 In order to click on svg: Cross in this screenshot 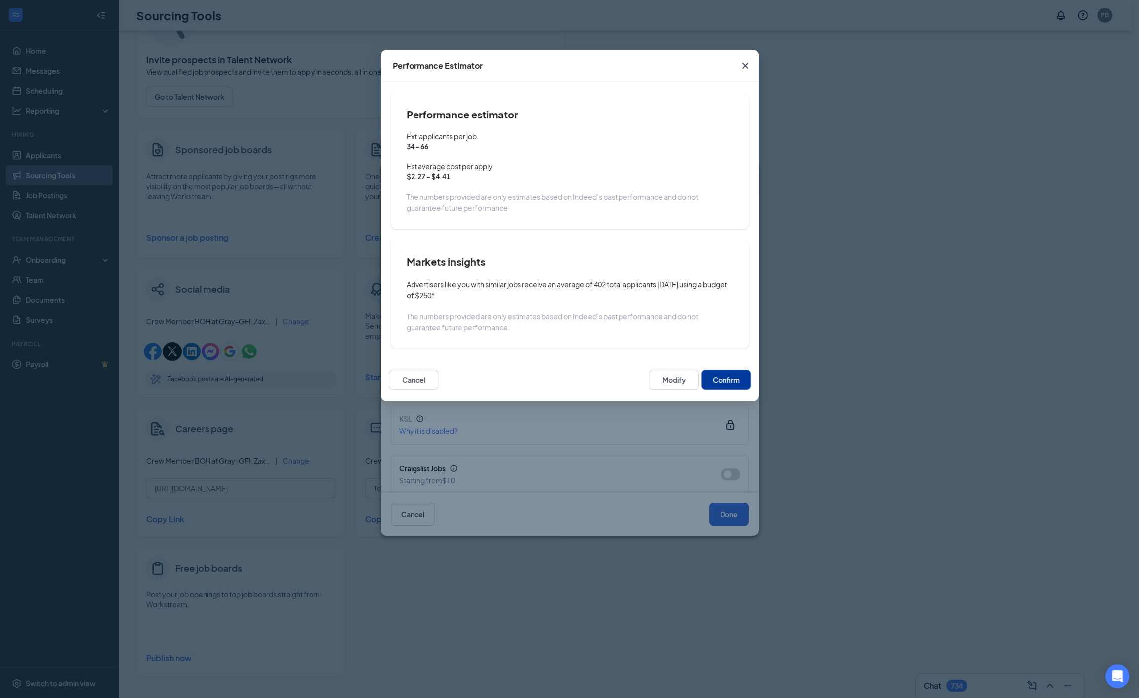, I will do `click(745, 66)`.